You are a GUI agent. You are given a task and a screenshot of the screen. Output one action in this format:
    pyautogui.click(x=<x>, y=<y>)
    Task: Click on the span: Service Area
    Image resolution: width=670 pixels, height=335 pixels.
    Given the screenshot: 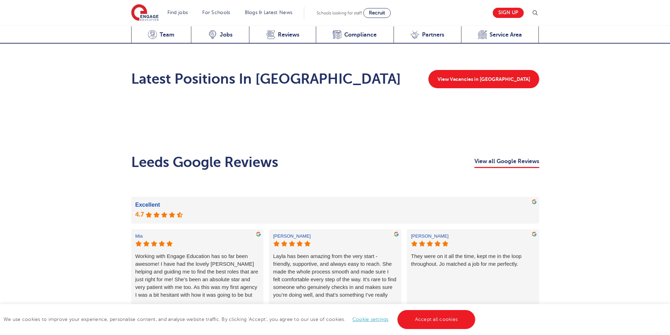 What is the action you would take?
    pyautogui.click(x=506, y=35)
    